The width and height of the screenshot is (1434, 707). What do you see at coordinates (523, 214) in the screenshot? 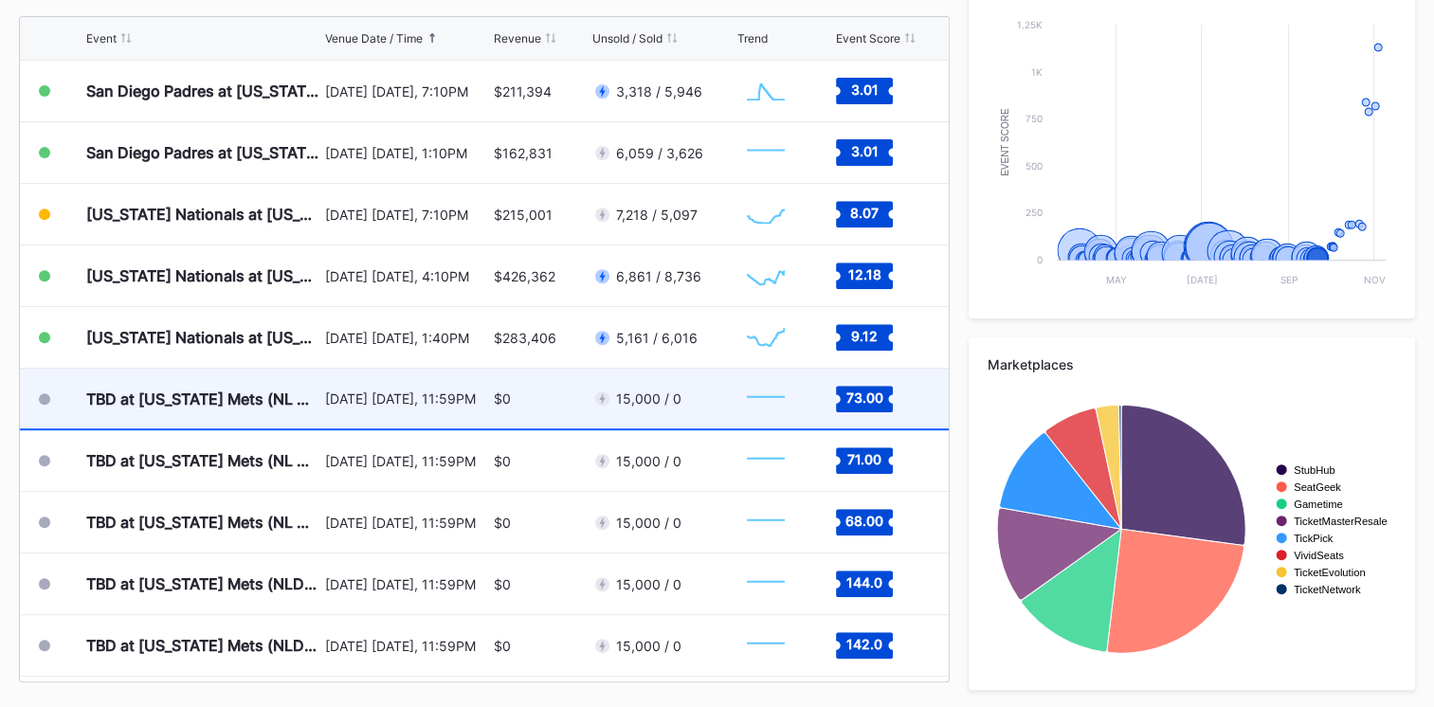
I see `div: $215,001` at bounding box center [523, 214].